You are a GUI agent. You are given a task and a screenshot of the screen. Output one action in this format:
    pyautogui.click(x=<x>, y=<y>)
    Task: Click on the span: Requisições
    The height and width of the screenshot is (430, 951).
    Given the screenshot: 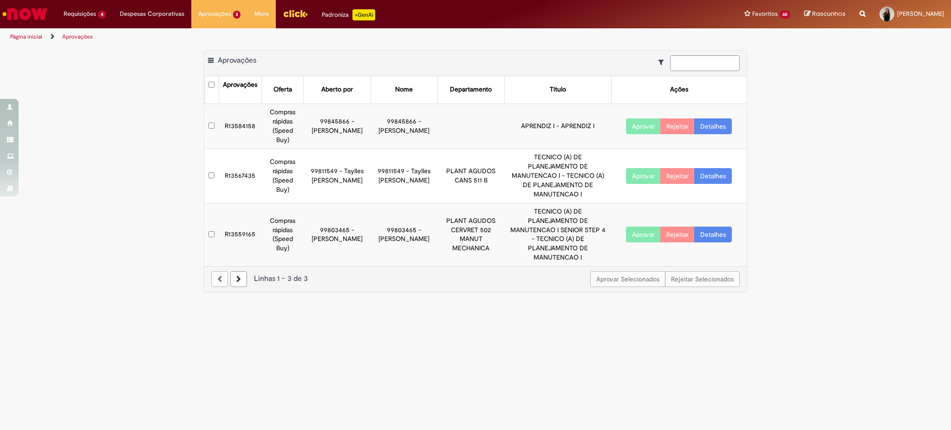 What is the action you would take?
    pyautogui.click(x=80, y=14)
    